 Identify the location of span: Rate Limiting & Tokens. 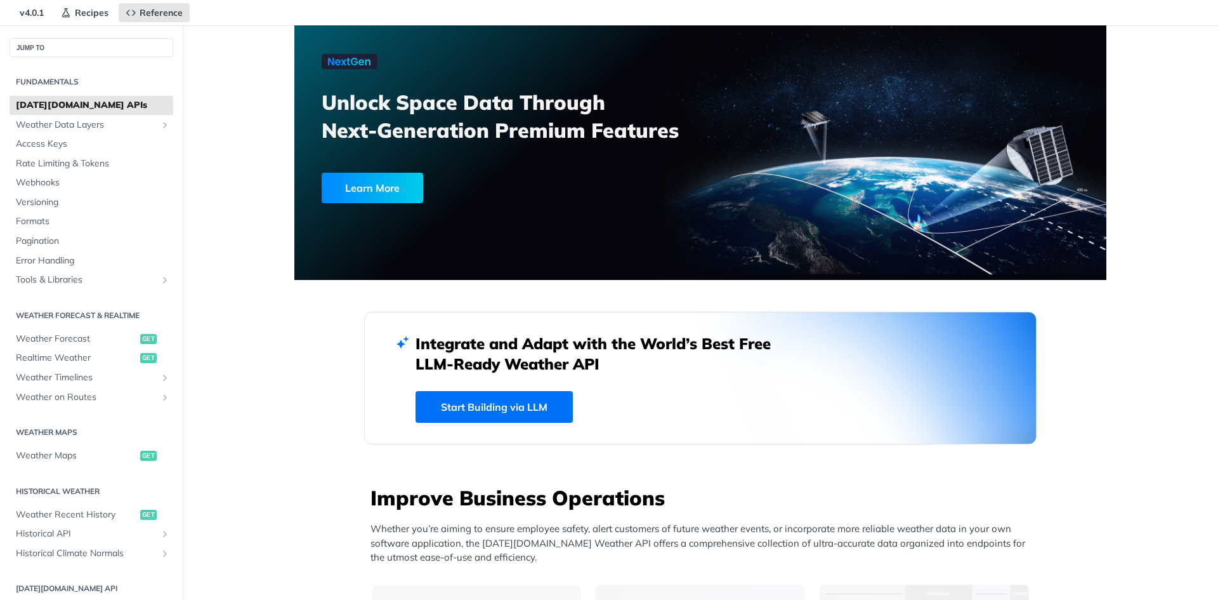
(93, 164).